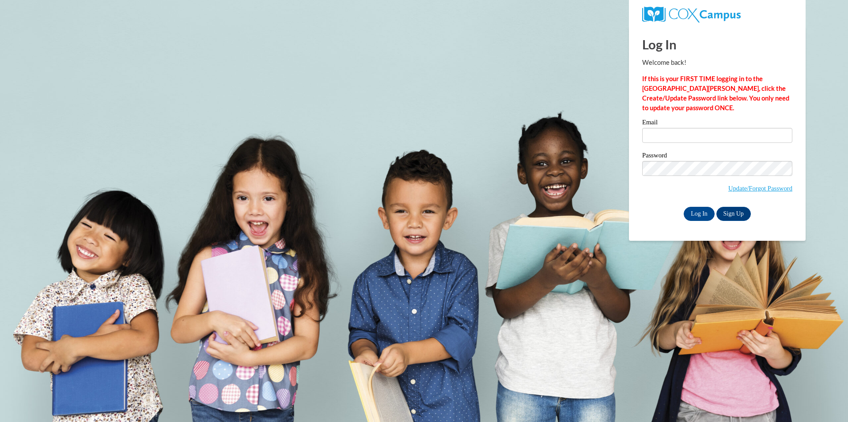  I want to click on a: COX Campus, so click(691, 14).